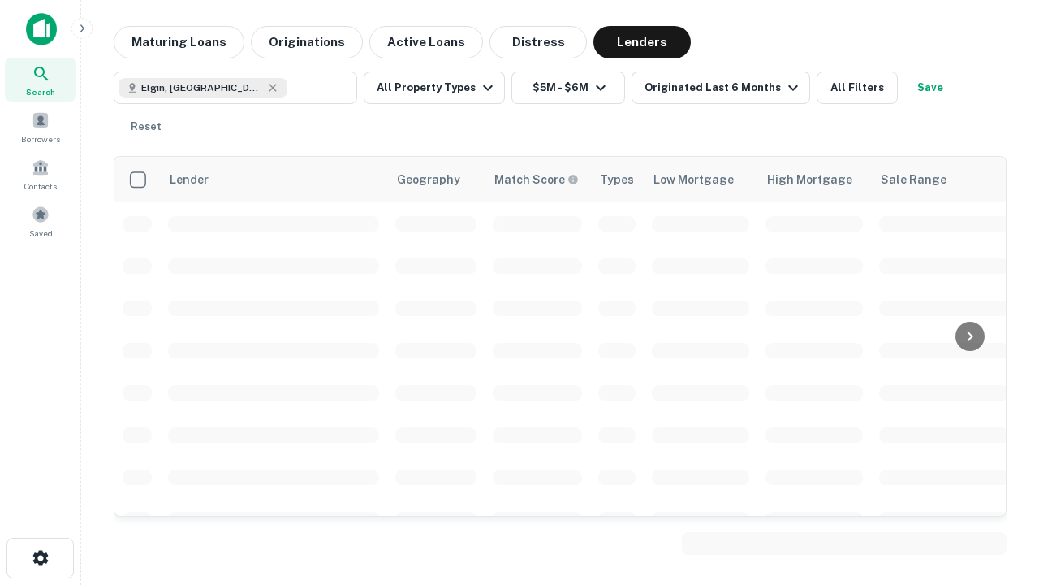 This screenshot has width=1039, height=585. Describe the element at coordinates (617, 179) in the screenshot. I see `div: Types` at that location.